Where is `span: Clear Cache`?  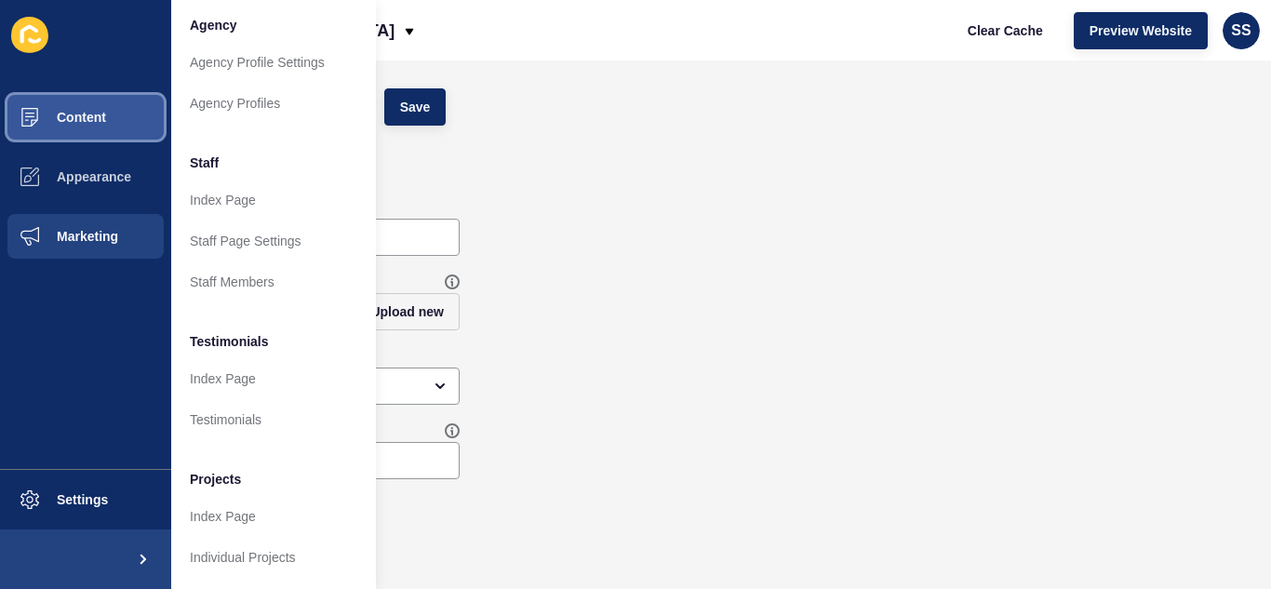
span: Clear Cache is located at coordinates (1005, 31).